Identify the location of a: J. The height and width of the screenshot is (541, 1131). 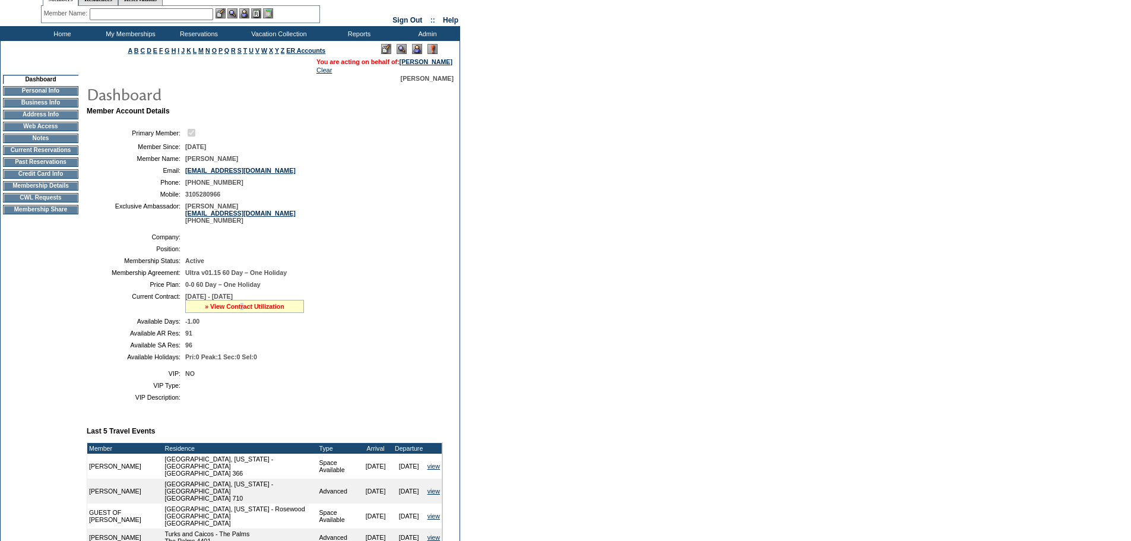
(183, 50).